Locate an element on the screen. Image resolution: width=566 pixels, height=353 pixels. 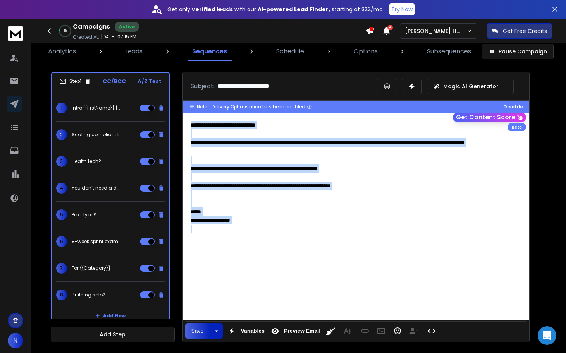
p: Prototype? is located at coordinates (84, 215).